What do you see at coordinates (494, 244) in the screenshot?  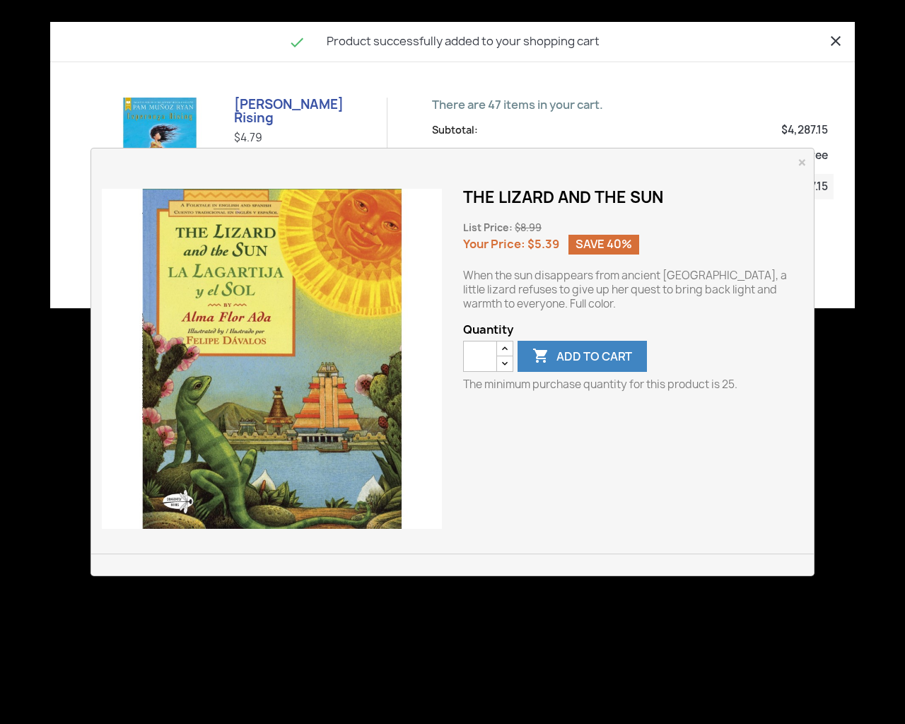 I see `span: Your Price:` at bounding box center [494, 244].